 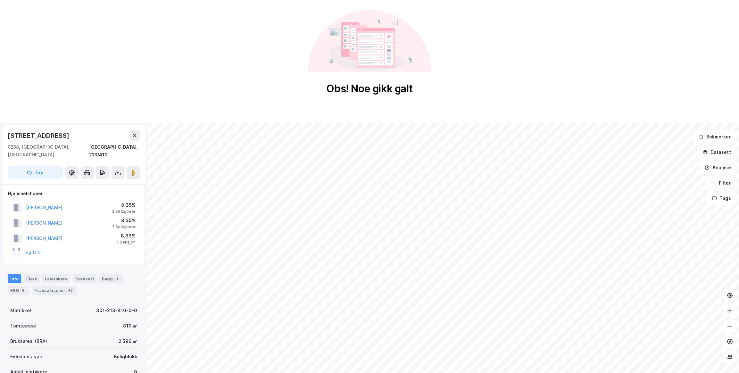 What do you see at coordinates (74, 194) in the screenshot?
I see `div: Hjemmelshaver` at bounding box center [74, 194].